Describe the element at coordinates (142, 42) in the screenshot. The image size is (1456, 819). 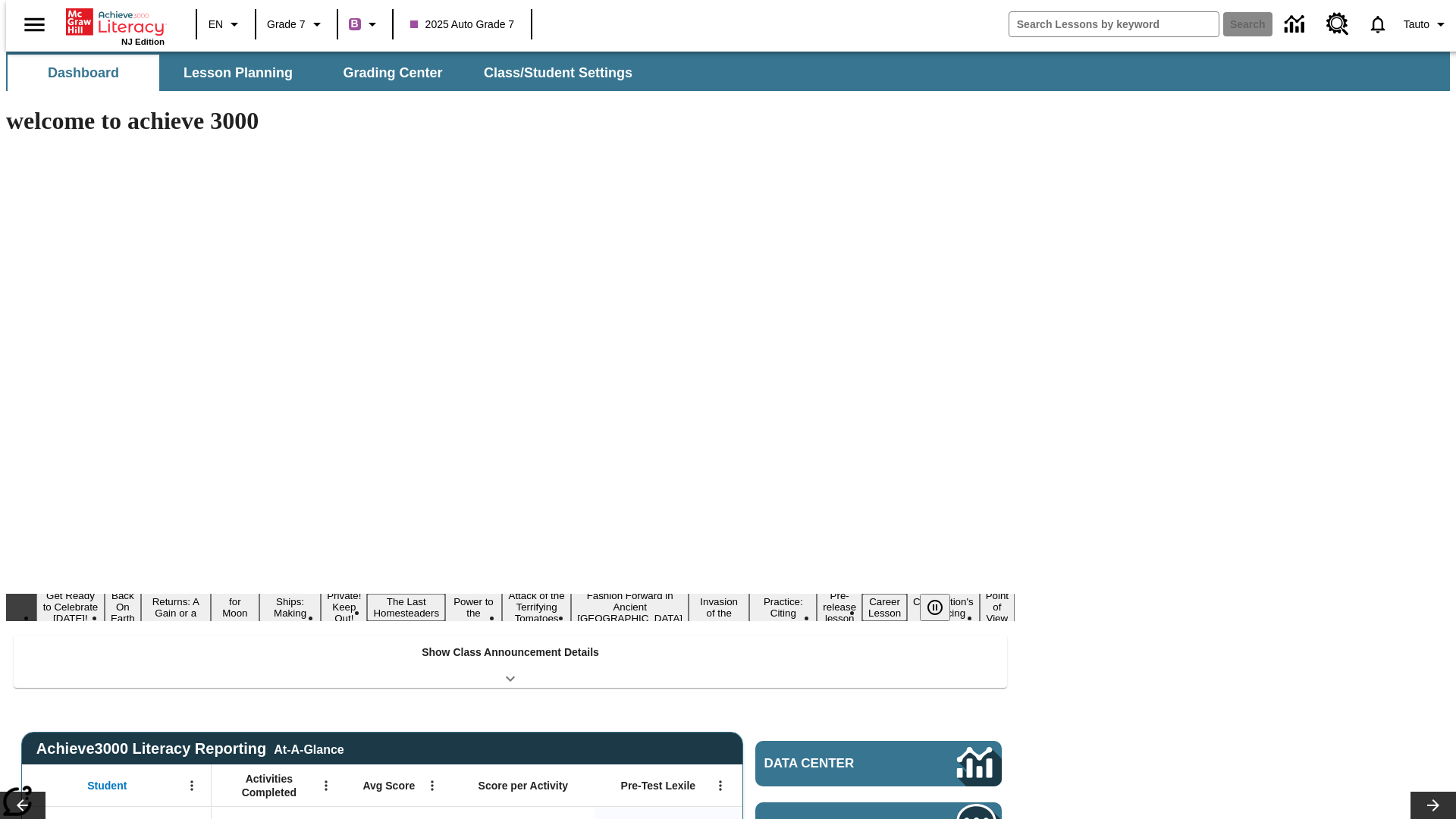
I see `span: NJ Edition` at that location.